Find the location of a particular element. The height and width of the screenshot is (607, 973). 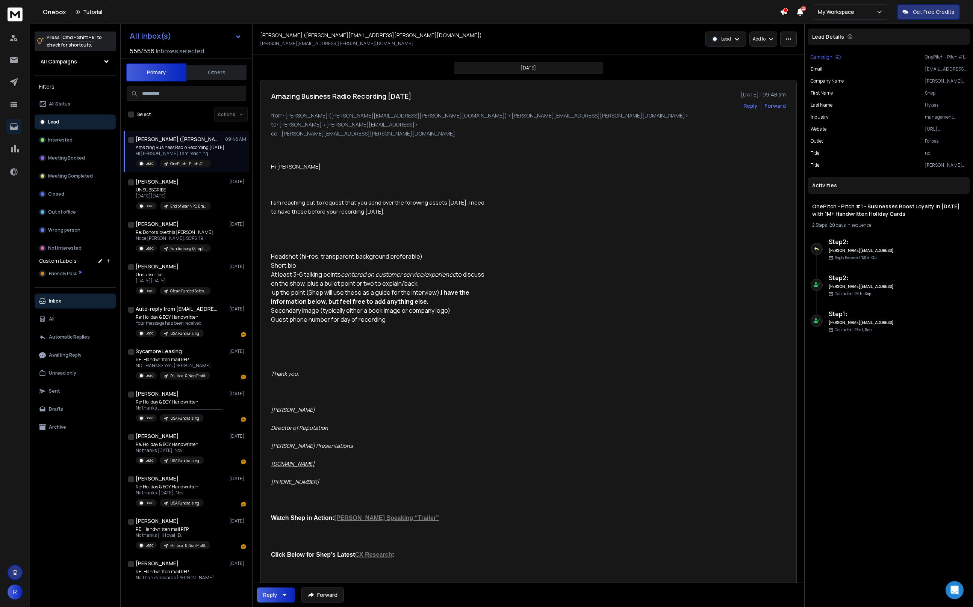

button: Meeting Completed is located at coordinates (75, 176).